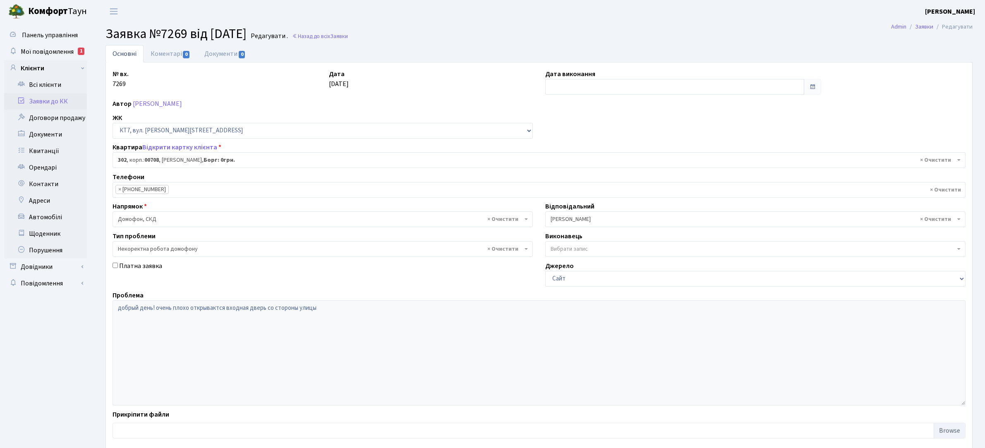 This screenshot has height=448, width=985. What do you see at coordinates (46, 267) in the screenshot?
I see `a: Довідники` at bounding box center [46, 267].